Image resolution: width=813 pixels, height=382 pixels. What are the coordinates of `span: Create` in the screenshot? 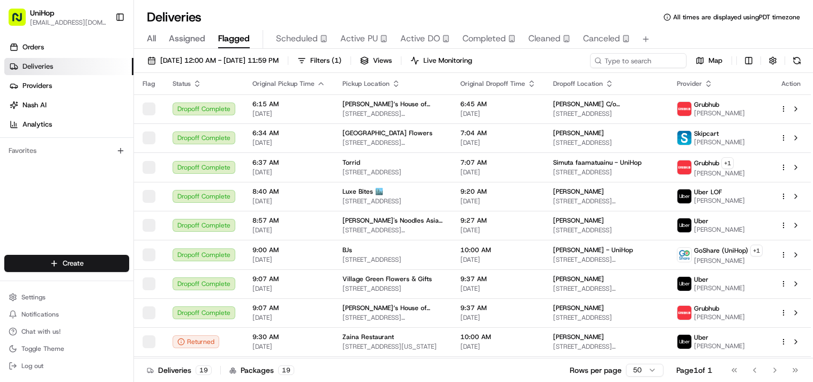 It's located at (73, 263).